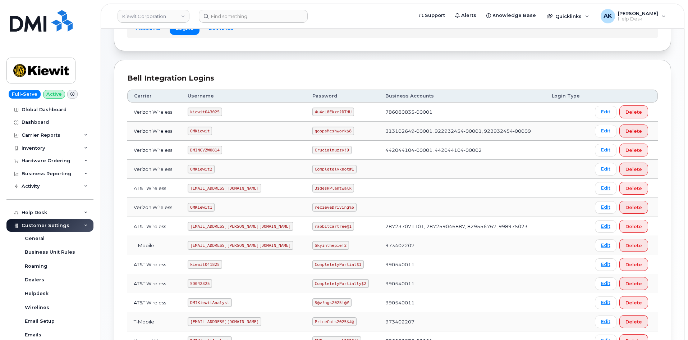  What do you see at coordinates (205, 150) in the screenshot?
I see `code: DMINCVZW0814` at bounding box center [205, 150].